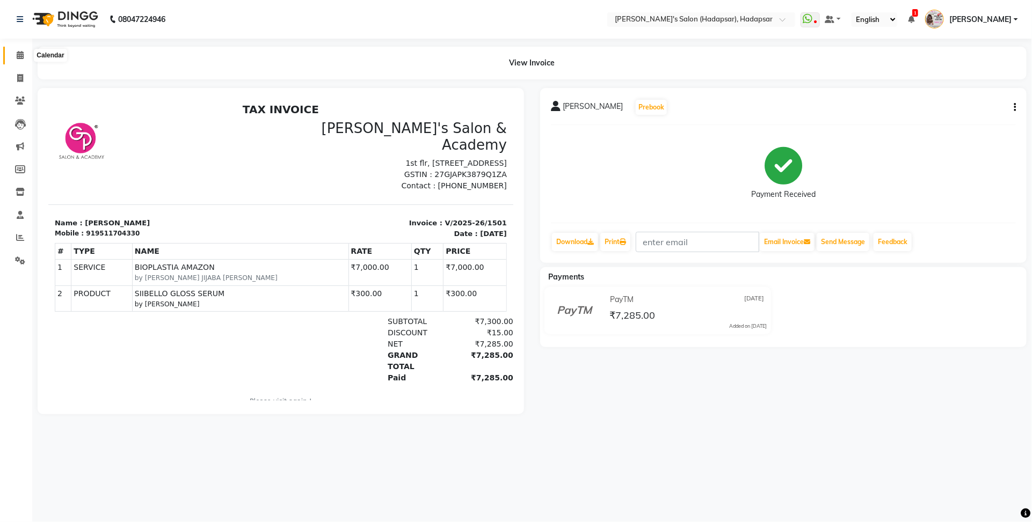 The height and width of the screenshot is (522, 1032). What do you see at coordinates (64, 135) in the screenshot?
I see `div: 919511704330` at bounding box center [64, 135].